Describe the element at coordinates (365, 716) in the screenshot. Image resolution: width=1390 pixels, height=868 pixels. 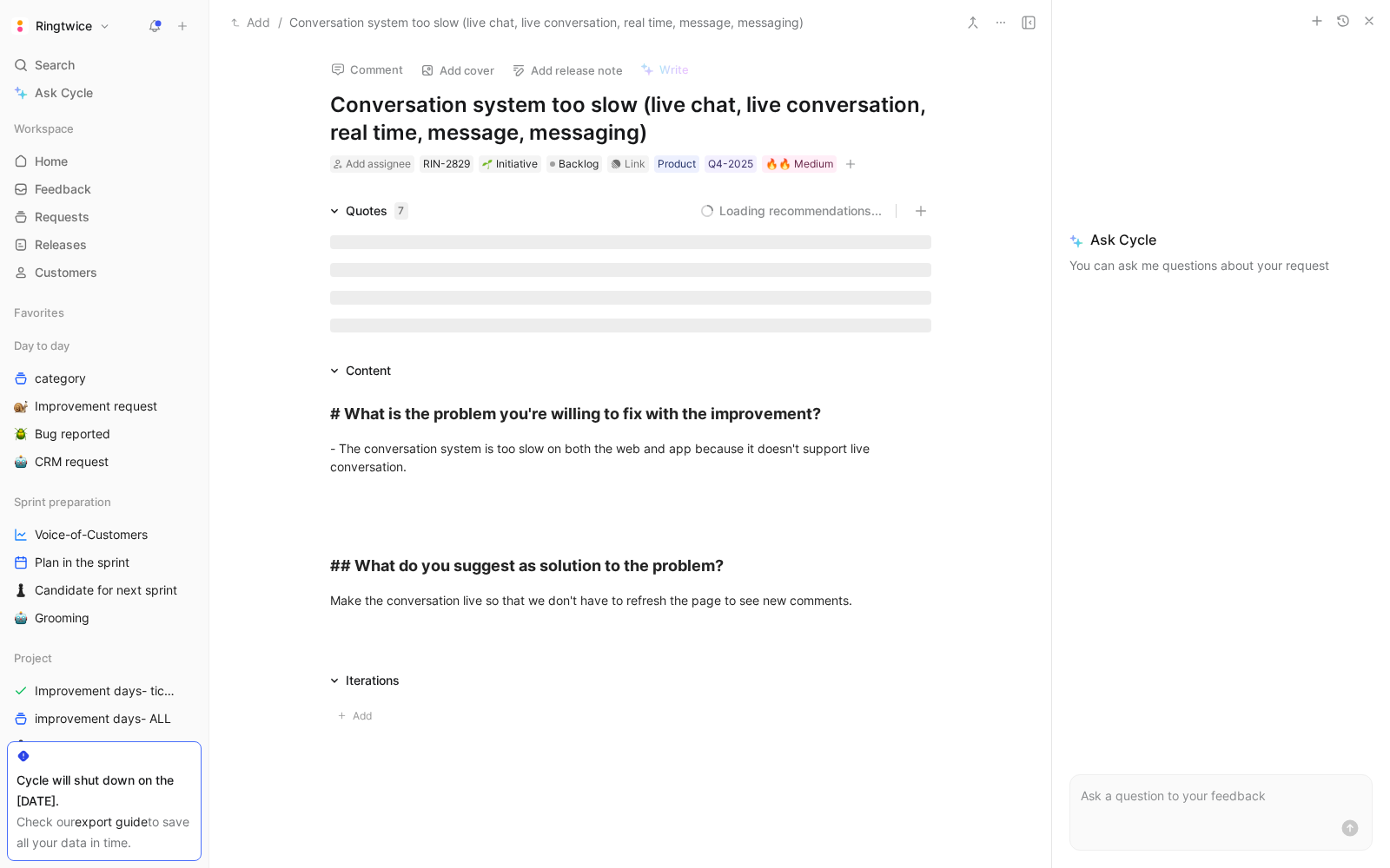
I see `span: Add` at that location.